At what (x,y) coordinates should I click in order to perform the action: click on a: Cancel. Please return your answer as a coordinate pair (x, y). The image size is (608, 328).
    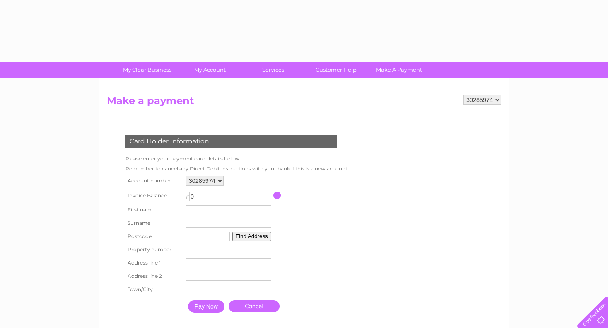
    Looking at the image, I should click on (254, 306).